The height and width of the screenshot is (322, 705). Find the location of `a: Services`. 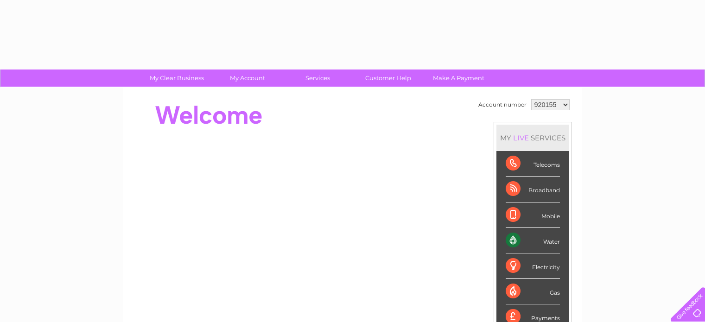

a: Services is located at coordinates (317, 78).